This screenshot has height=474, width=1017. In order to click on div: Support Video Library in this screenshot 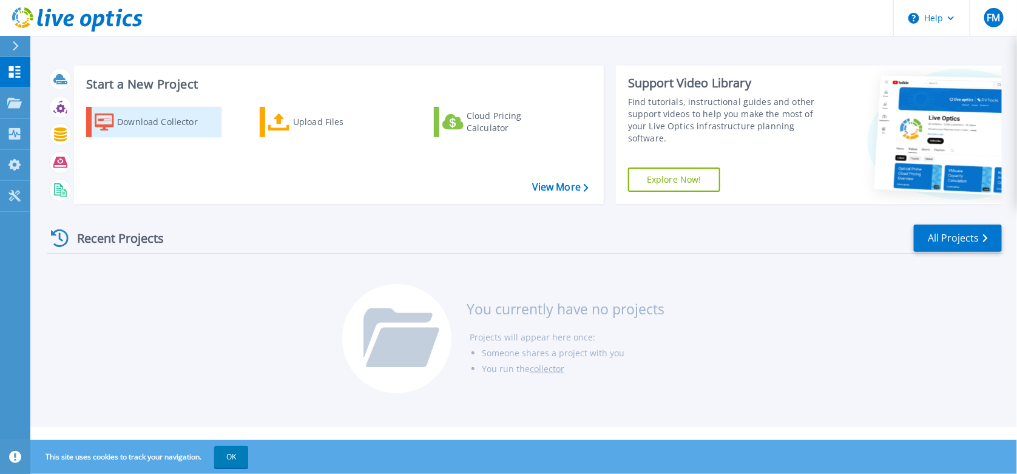, I will do `click(725, 83)`.